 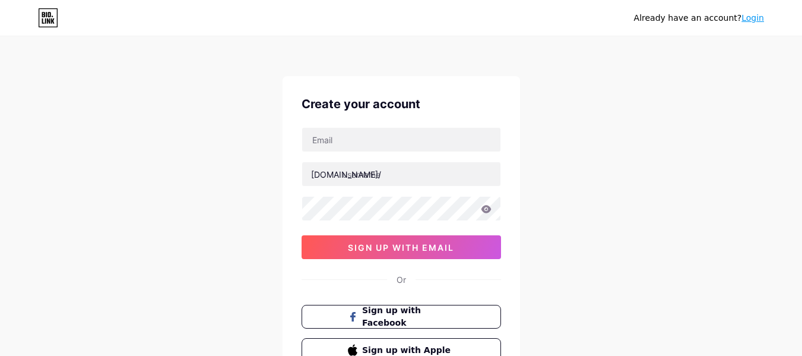 I want to click on input: username, so click(x=401, y=174).